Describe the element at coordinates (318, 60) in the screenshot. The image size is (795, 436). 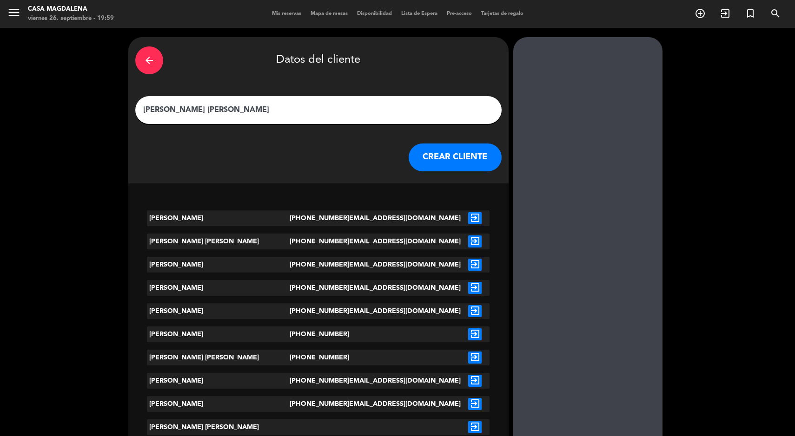
I see `div: Datos del cliente` at that location.